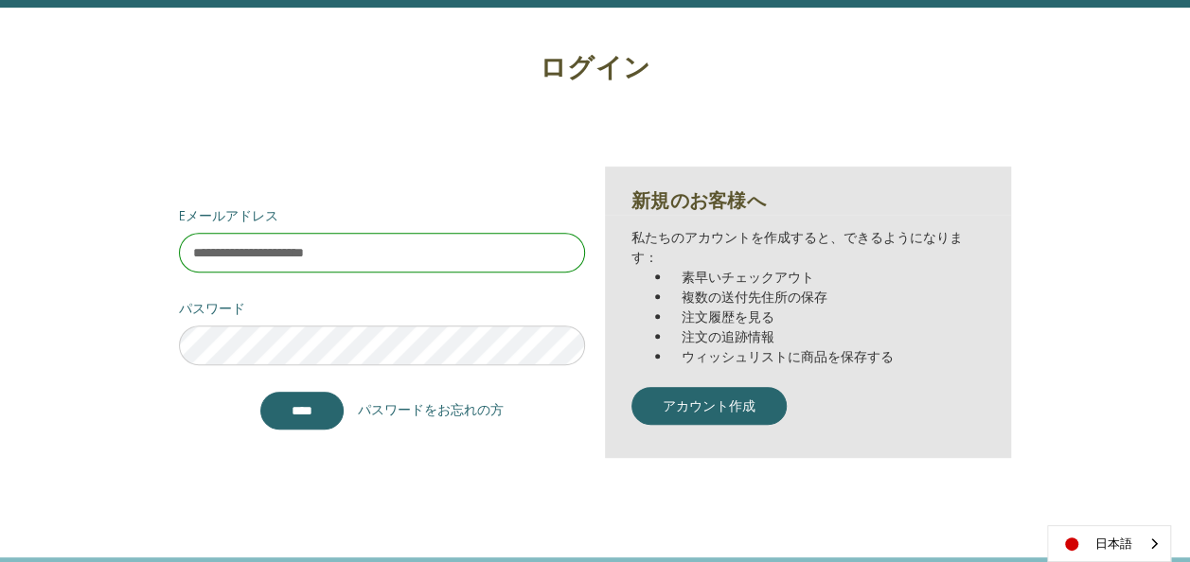  Describe the element at coordinates (382, 216) in the screenshot. I see `label: Eメールアドレス` at that location.